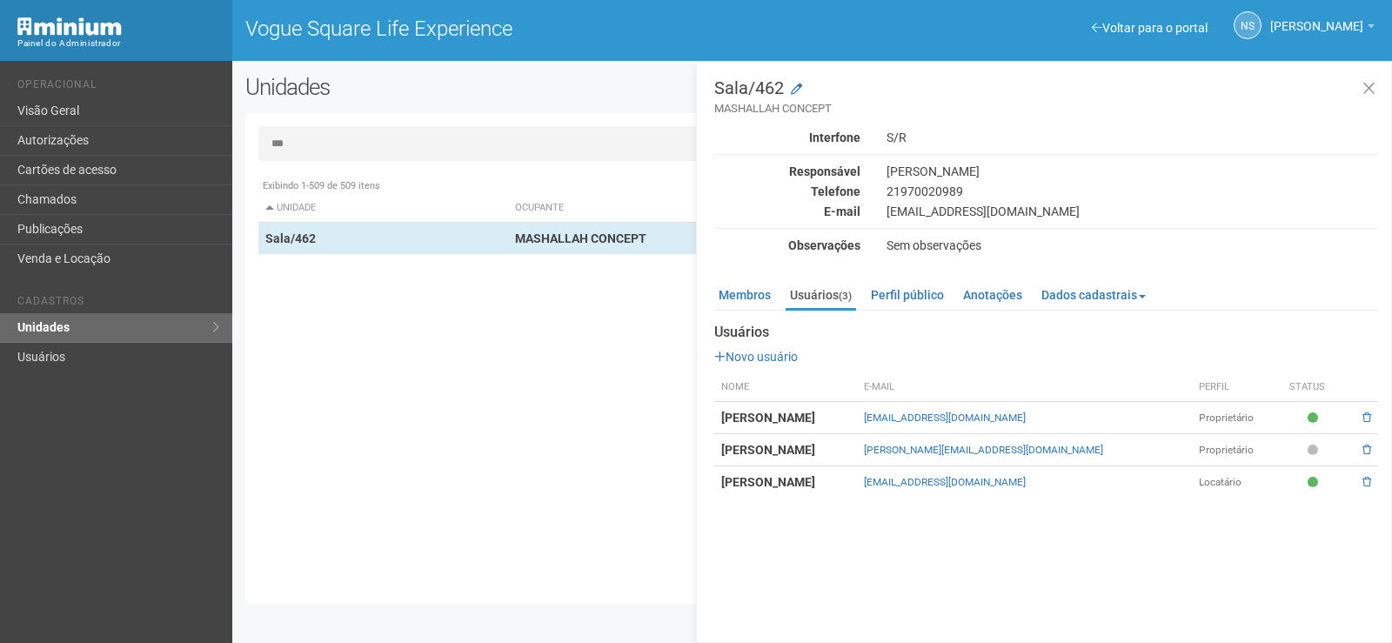 Image resolution: width=1392 pixels, height=643 pixels. Describe the element at coordinates (118, 304) in the screenshot. I see `li: Cadastros` at that location.